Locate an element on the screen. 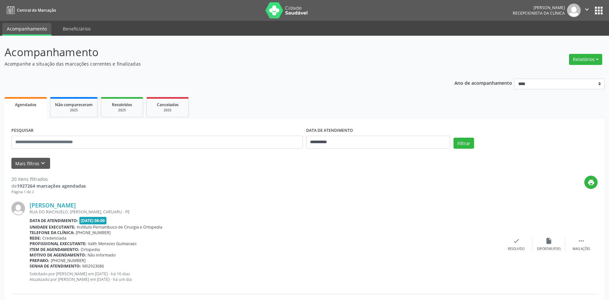 The width and height of the screenshot is (609, 300). strong: 1927264 marcações agendadas is located at coordinates (51, 186).